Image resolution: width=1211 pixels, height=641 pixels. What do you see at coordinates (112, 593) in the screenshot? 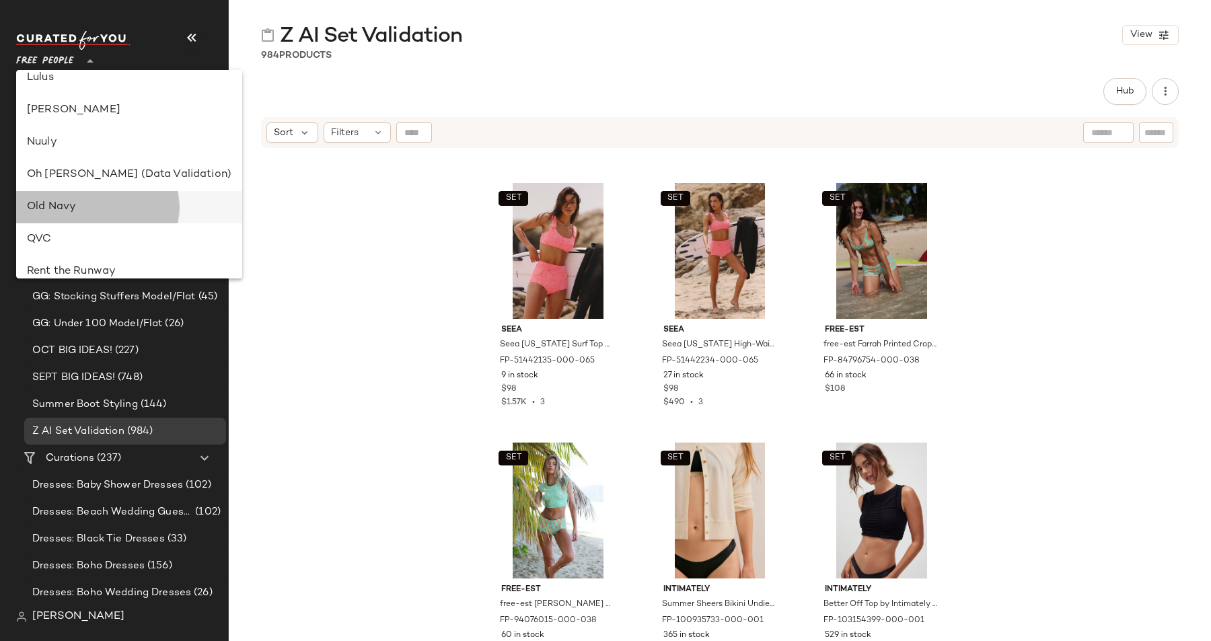
I see `span: Dresses: Boho Wedding Dresses` at bounding box center [112, 593].